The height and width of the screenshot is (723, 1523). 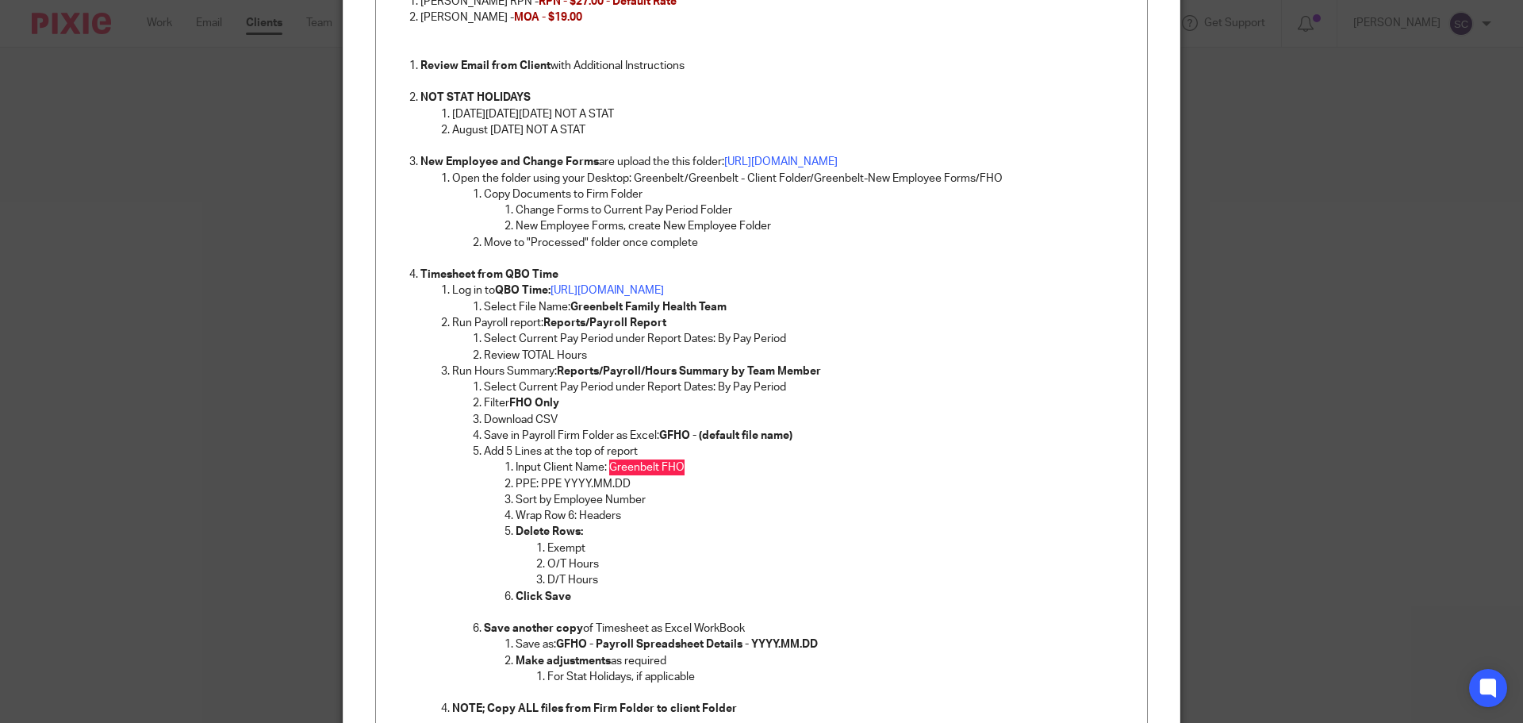 What do you see at coordinates (841, 677) in the screenshot?
I see `p: For Stat Holidays, if applicable` at bounding box center [841, 677].